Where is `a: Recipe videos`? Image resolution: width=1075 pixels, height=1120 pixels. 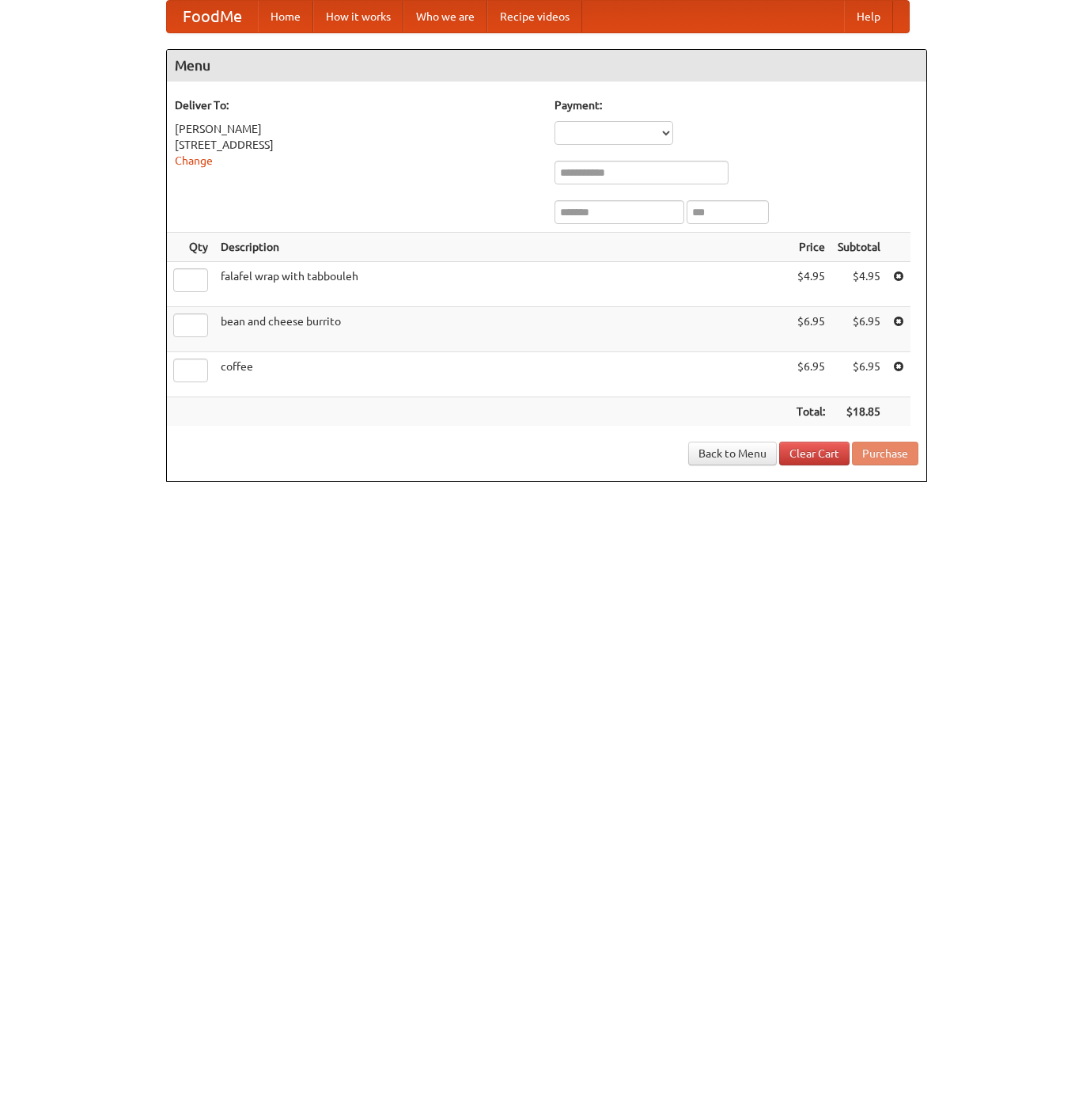 a: Recipe videos is located at coordinates (535, 17).